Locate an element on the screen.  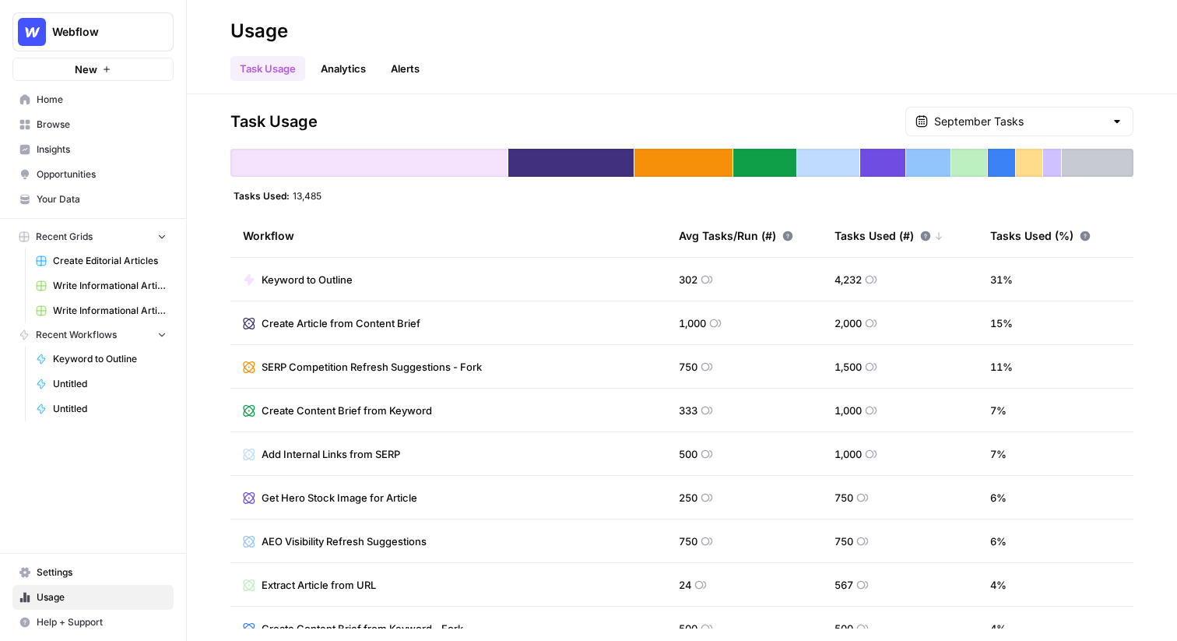
span: Your Data is located at coordinates (101, 199).